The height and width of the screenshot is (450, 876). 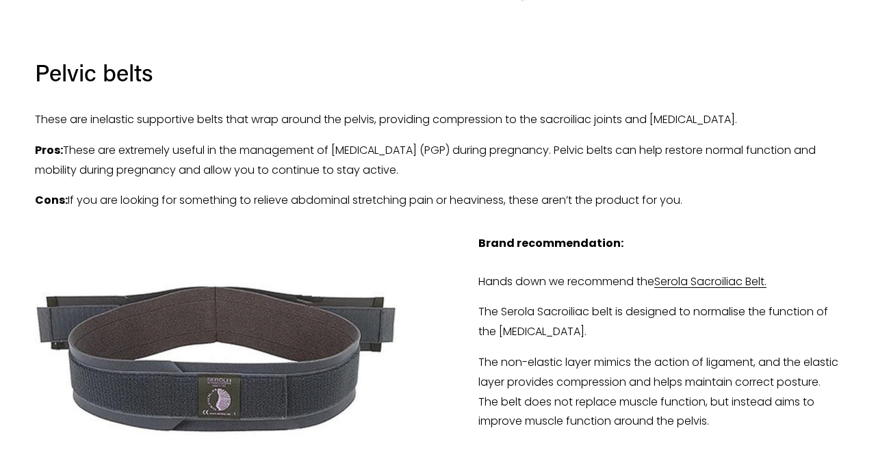 I want to click on a: Serola Sacroiliac Belt., so click(x=710, y=281).